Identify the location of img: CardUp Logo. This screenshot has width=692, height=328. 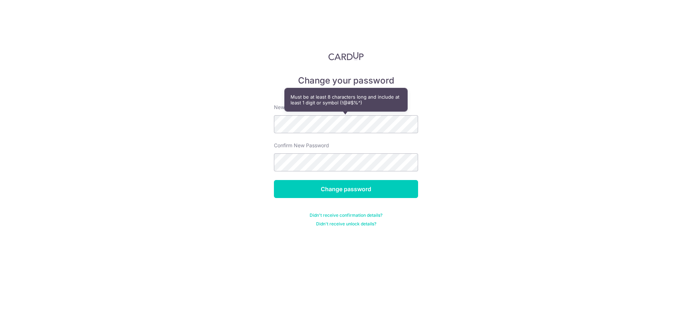
(346, 56).